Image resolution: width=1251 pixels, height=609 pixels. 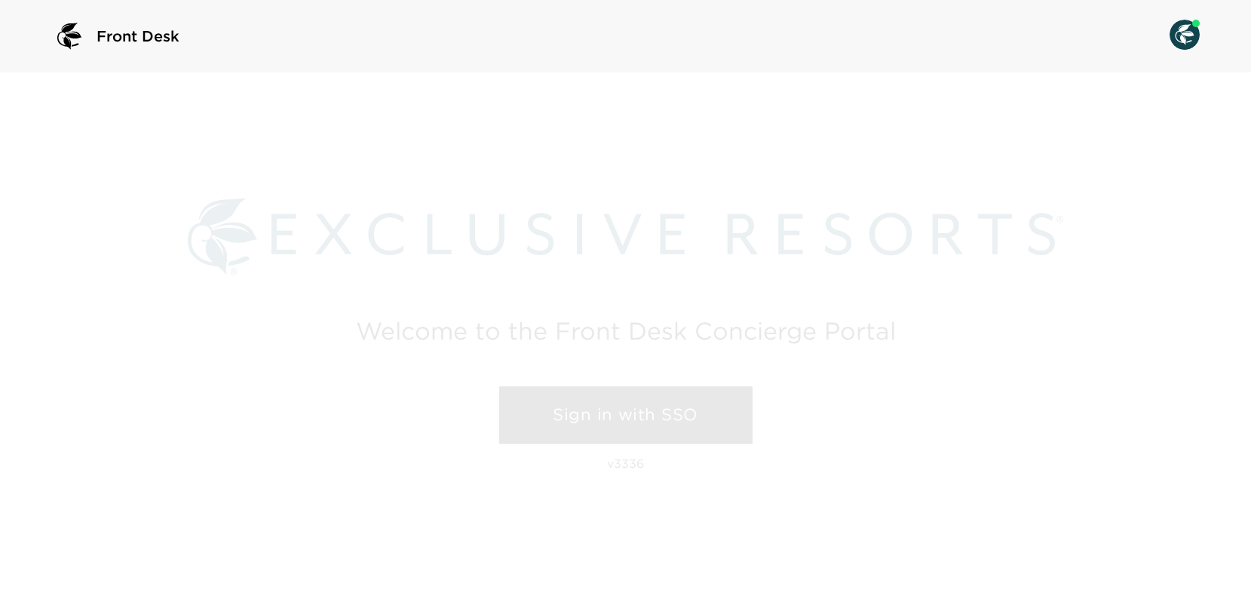 I want to click on a: Sign in with SSO, so click(x=626, y=415).